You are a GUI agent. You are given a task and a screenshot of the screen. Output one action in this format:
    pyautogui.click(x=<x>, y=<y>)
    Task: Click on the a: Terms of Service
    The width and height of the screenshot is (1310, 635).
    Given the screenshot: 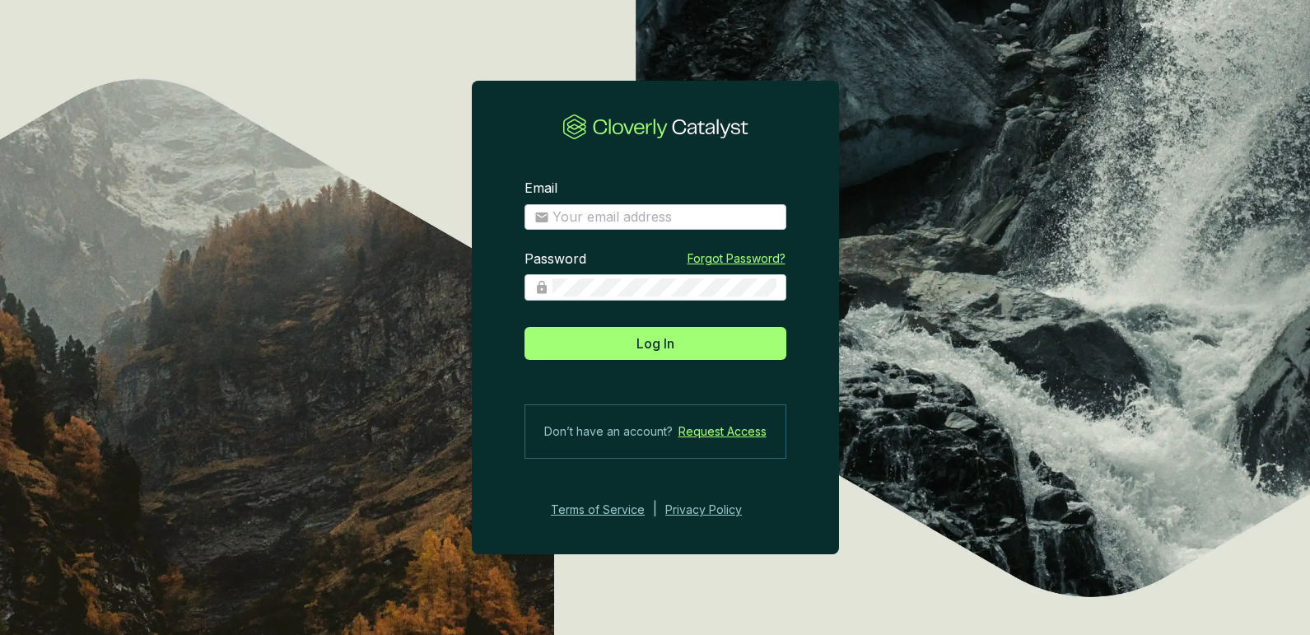 What is the action you would take?
    pyautogui.click(x=595, y=510)
    